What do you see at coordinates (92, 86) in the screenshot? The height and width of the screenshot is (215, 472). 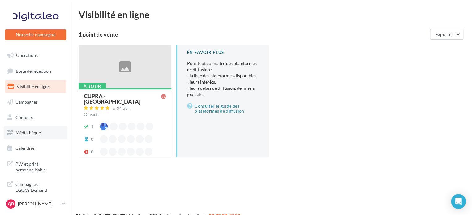 I see `div: À jour` at bounding box center [92, 86].